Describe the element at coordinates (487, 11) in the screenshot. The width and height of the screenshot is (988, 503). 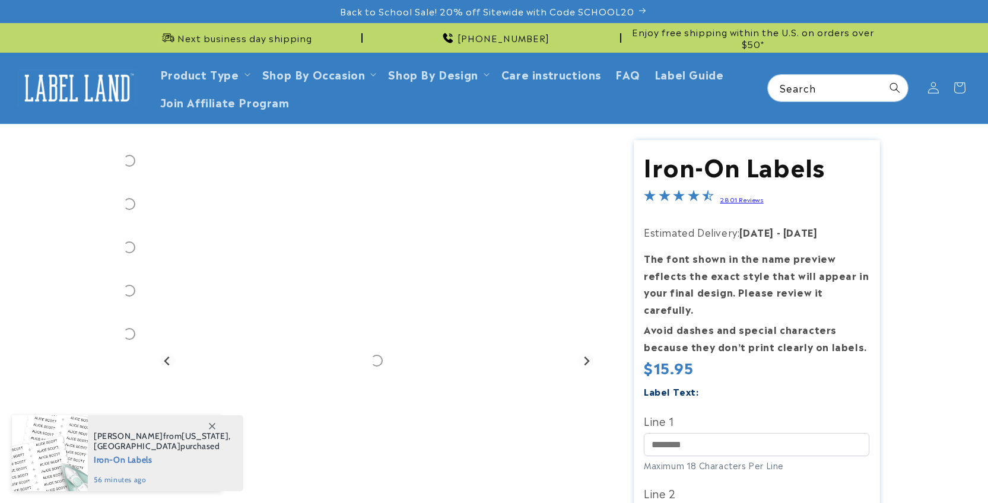
I see `span: Back to School Sale! 20% off Sitewide with Code SCHOOL20` at that location.